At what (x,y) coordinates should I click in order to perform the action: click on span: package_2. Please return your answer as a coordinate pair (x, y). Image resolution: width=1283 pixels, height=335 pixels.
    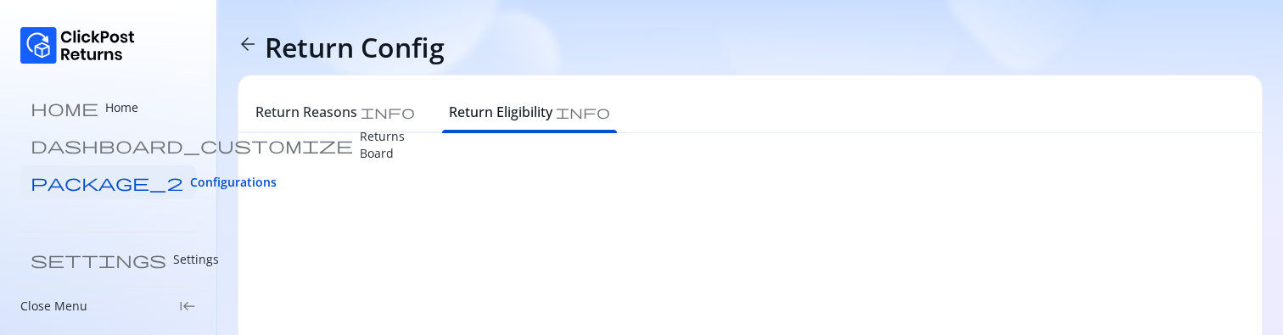
    Looking at the image, I should click on (107, 182).